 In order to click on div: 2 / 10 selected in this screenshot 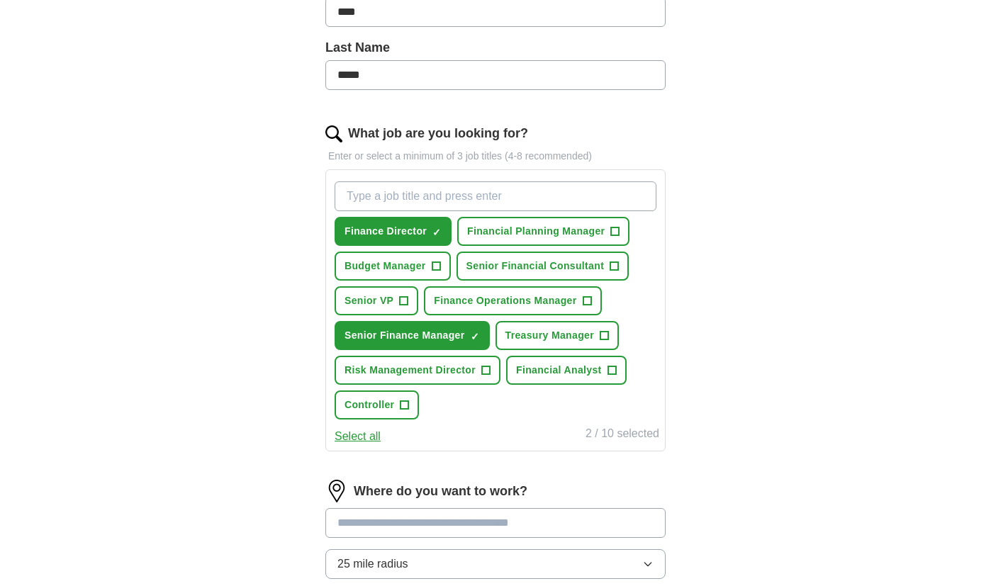, I will do `click(622, 435)`.